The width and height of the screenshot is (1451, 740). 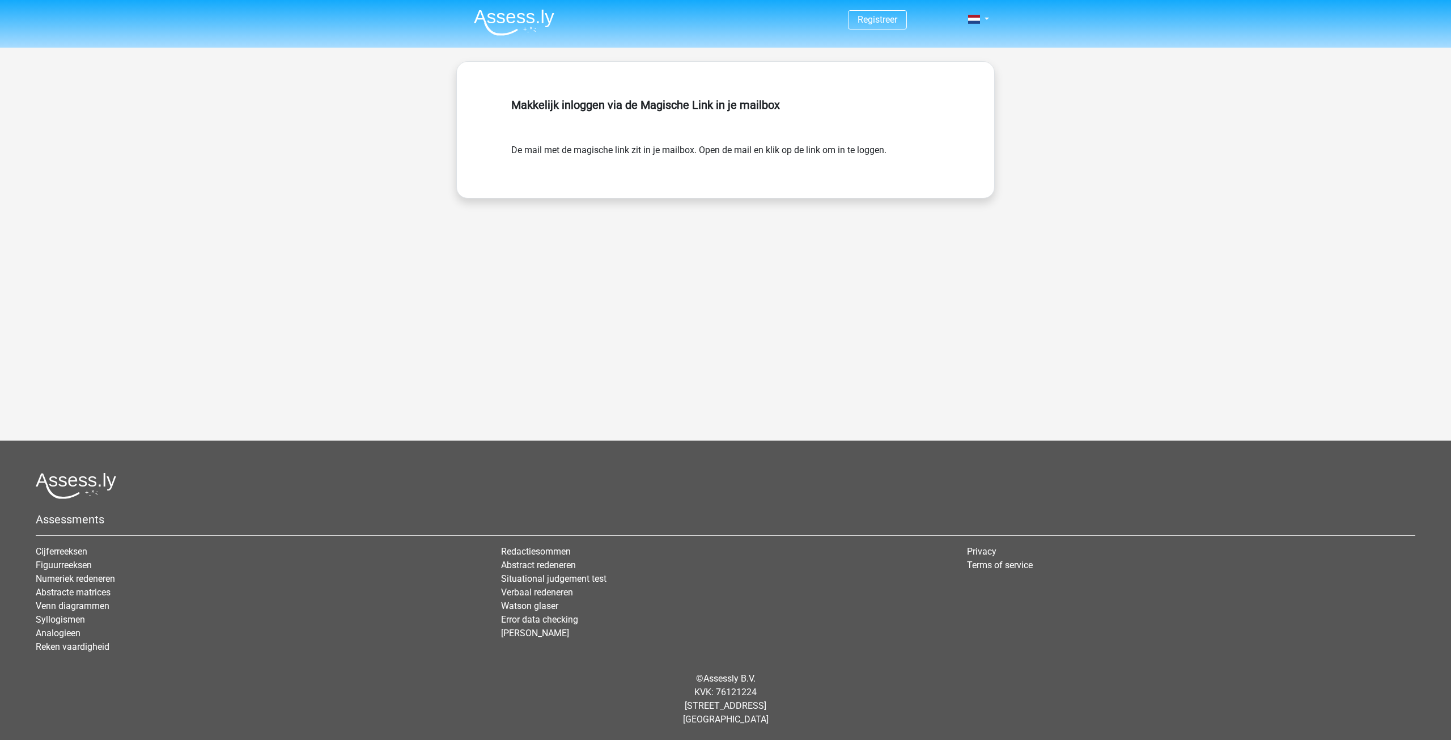 I want to click on a: Registreer, so click(x=878, y=19).